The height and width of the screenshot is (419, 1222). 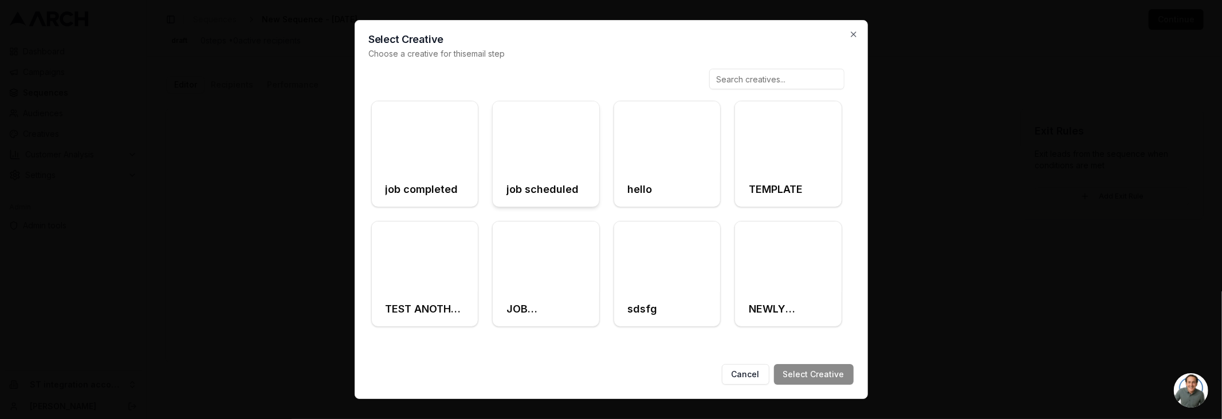 I want to click on h3: TEST ANOTHER EMPTY SERVER, so click(x=425, y=309).